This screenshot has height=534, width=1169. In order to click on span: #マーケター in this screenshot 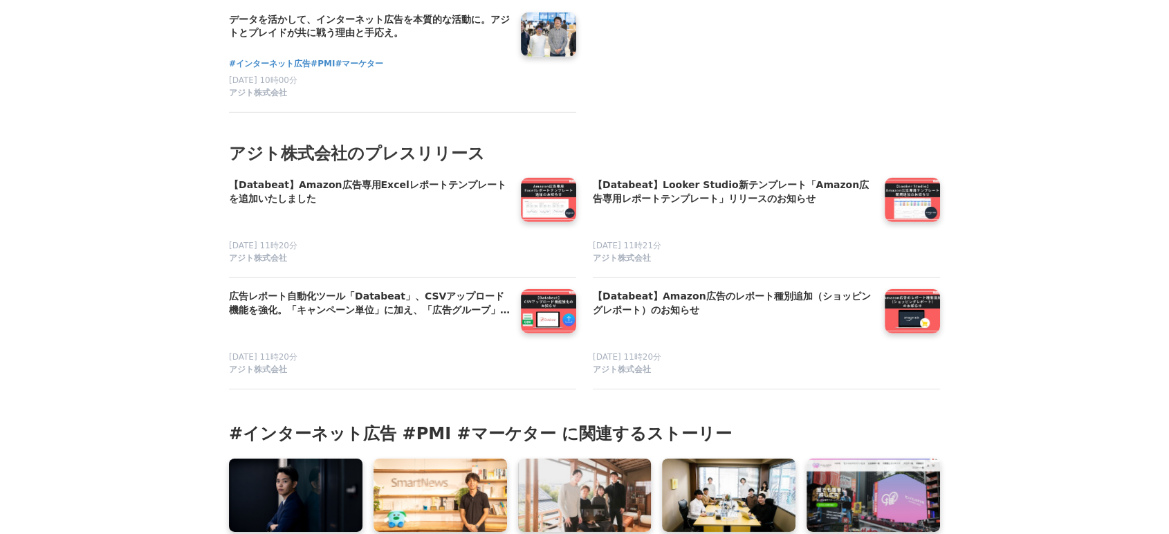, I will do `click(359, 64)`.